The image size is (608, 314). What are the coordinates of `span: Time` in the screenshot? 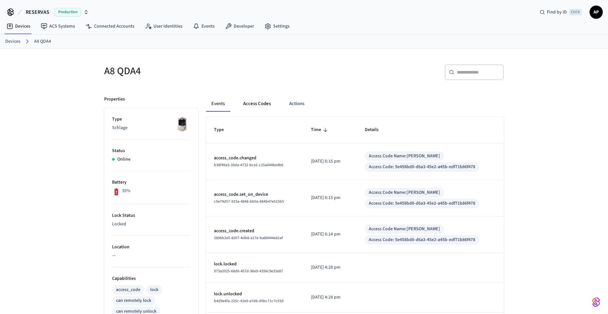 It's located at (320, 130).